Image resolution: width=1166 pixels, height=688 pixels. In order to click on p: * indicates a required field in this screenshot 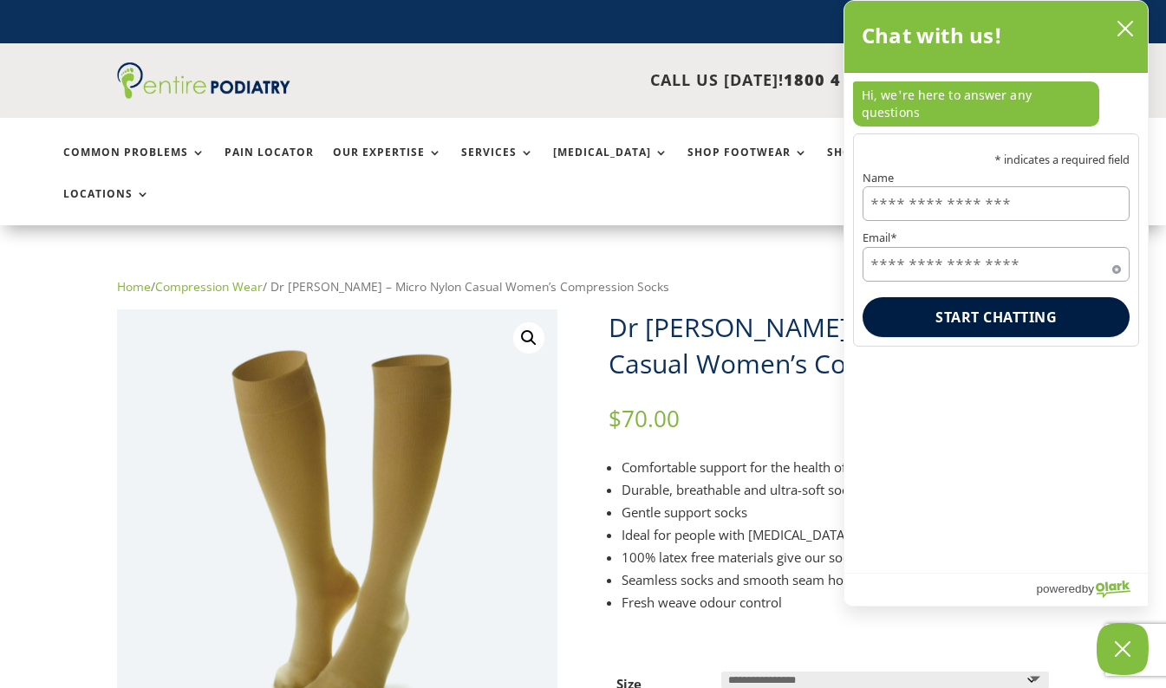, I will do `click(996, 159)`.